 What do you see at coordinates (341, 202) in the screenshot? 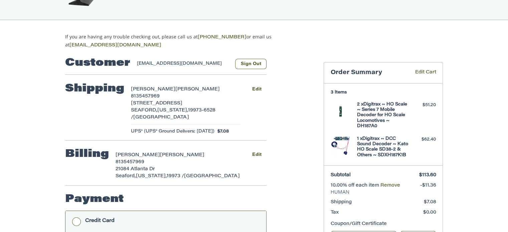
I see `span: Shipping` at bounding box center [341, 202].